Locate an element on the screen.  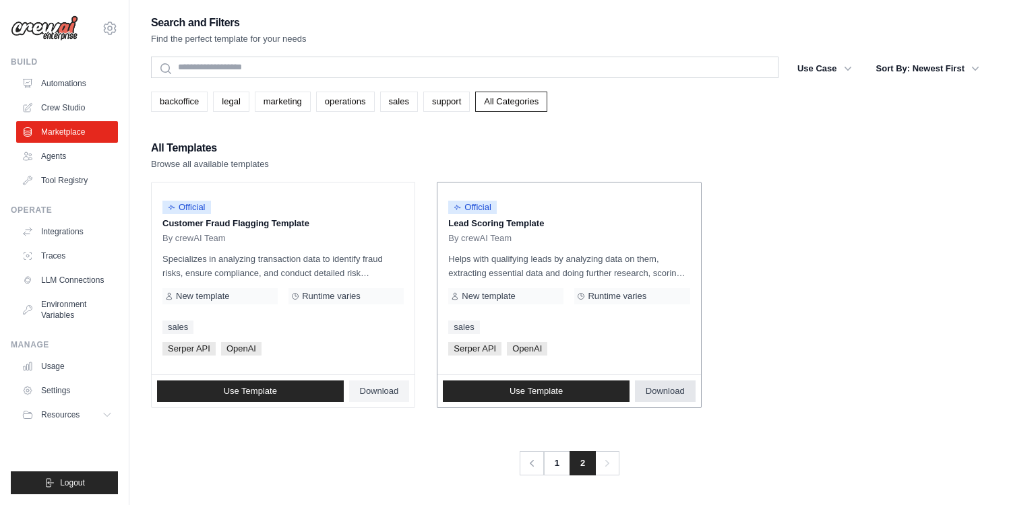
div: Manage is located at coordinates (64, 345).